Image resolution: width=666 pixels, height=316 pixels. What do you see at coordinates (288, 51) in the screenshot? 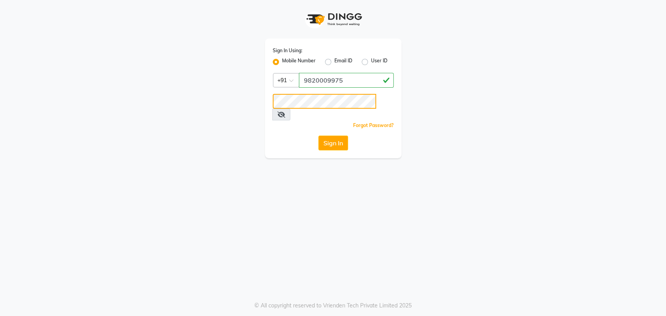
I see `label: Sign In Using:` at bounding box center [288, 51].